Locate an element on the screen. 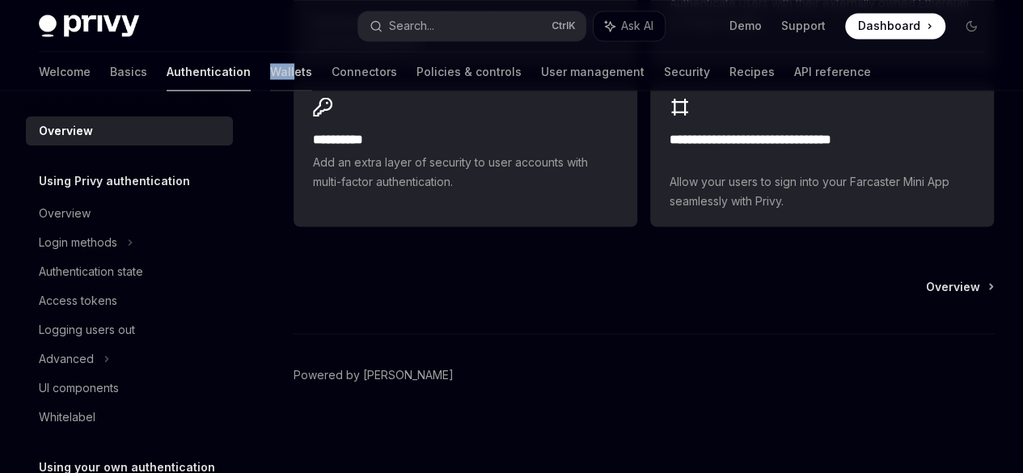 The height and width of the screenshot is (473, 1023). div: Search... is located at coordinates (411, 26).